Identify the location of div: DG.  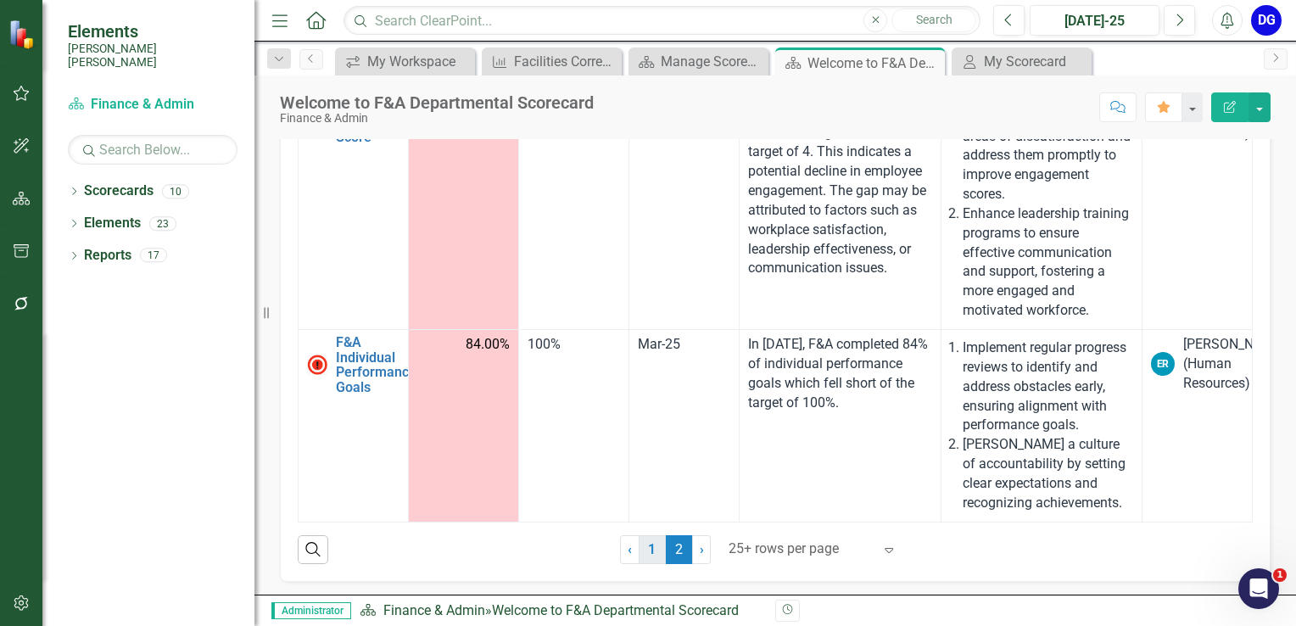
(1266, 20).